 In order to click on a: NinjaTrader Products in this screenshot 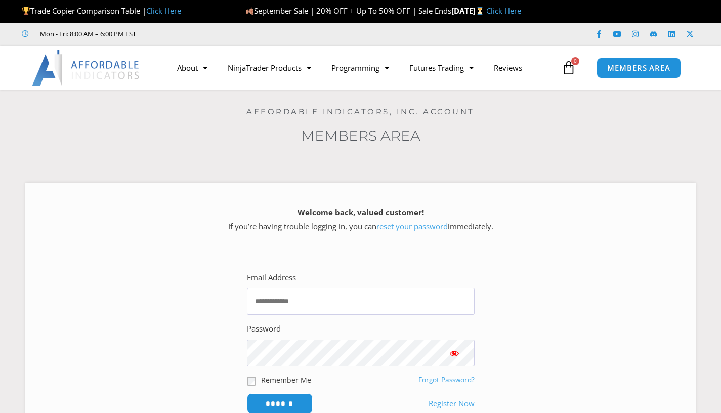, I will do `click(269, 68)`.